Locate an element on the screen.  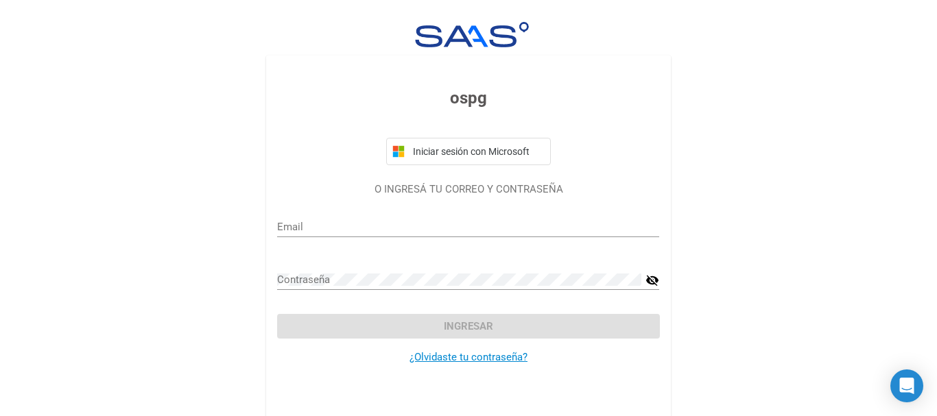
p: O INGRESÁ TU CORREO Y CONTRASEÑA is located at coordinates (468, 189).